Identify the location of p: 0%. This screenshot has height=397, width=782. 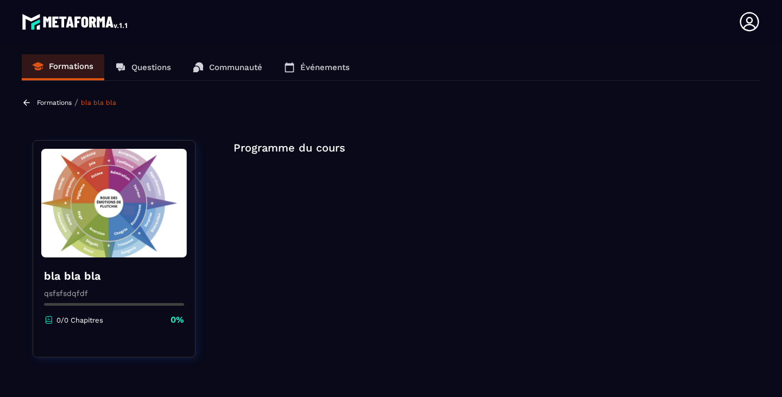
(177, 320).